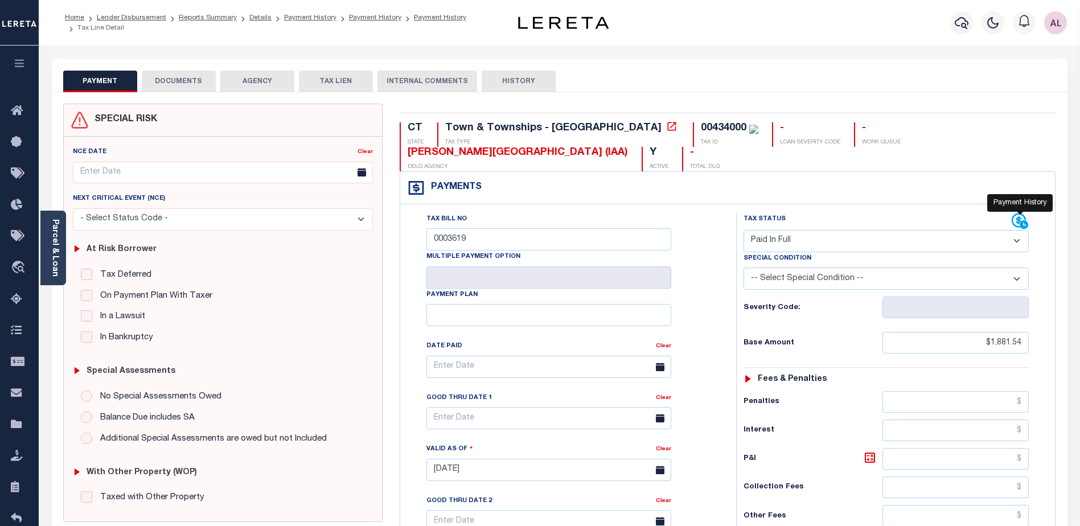 Image resolution: width=1080 pixels, height=526 pixels. I want to click on p: TAX ID, so click(729, 142).